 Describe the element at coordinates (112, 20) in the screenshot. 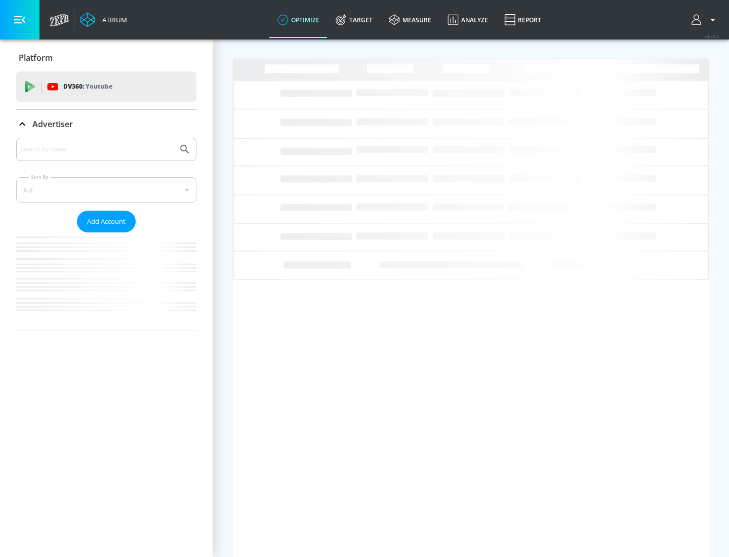

I see `div: Atrium` at that location.